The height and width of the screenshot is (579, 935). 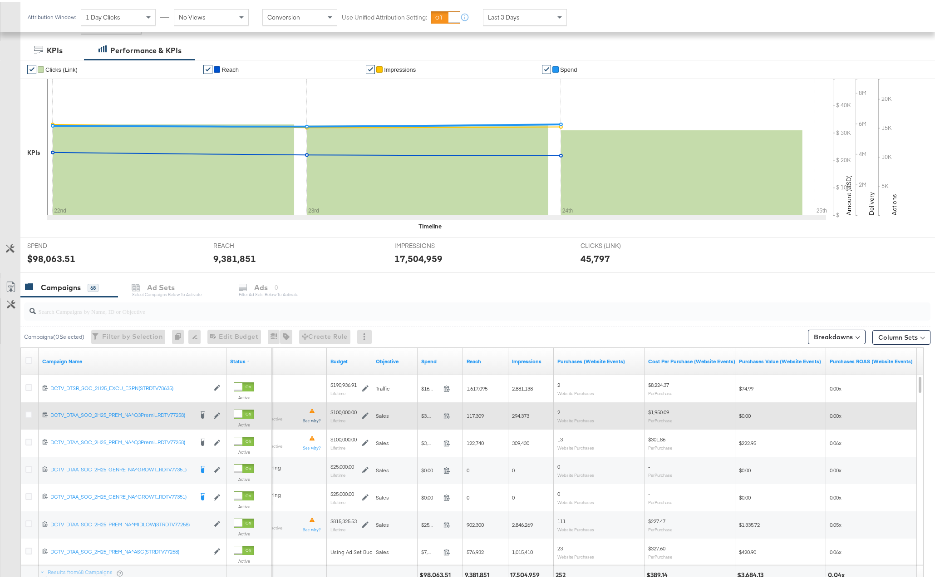 I want to click on a: DCTV_DTAA_SOC_2H25_PREM_NA^Q3Premi...RDTV77258), so click(x=122, y=414).